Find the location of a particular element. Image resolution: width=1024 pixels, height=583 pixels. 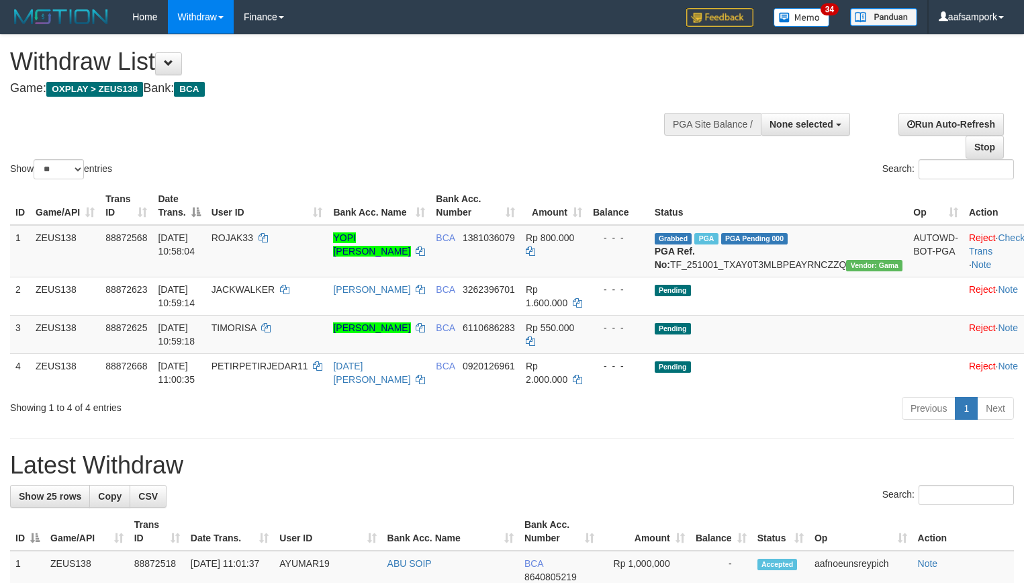

a: CSV is located at coordinates (148, 496).